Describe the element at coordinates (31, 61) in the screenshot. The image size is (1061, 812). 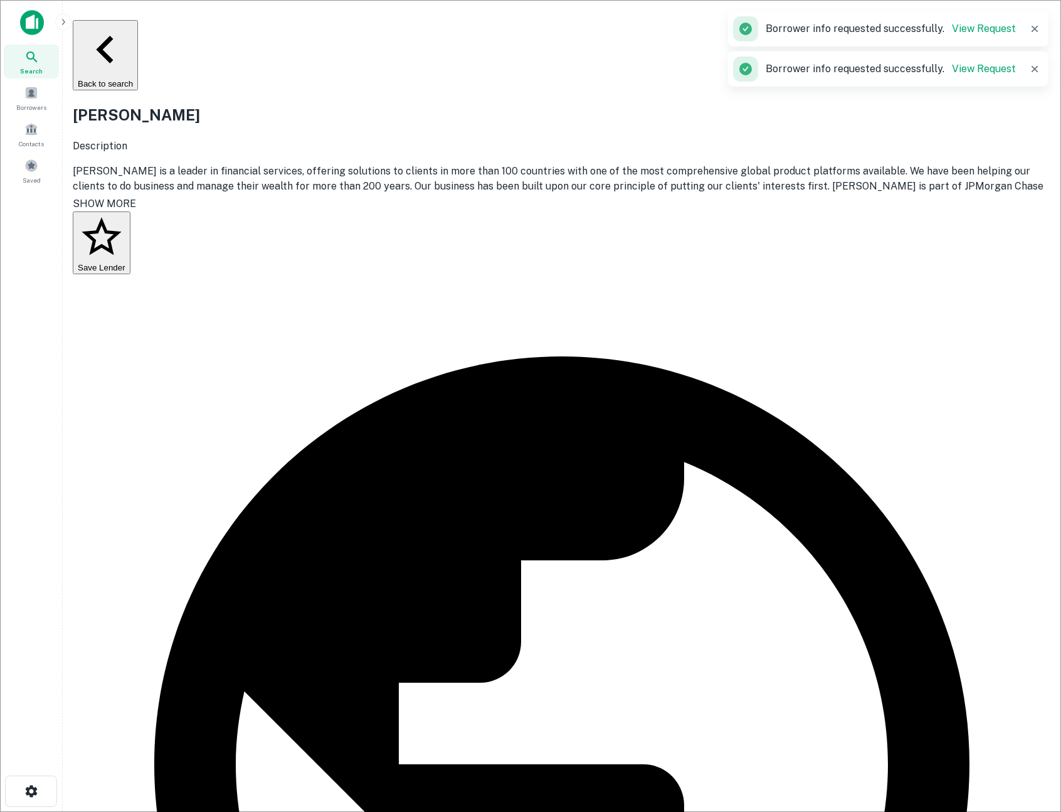
I see `a: Search` at that location.